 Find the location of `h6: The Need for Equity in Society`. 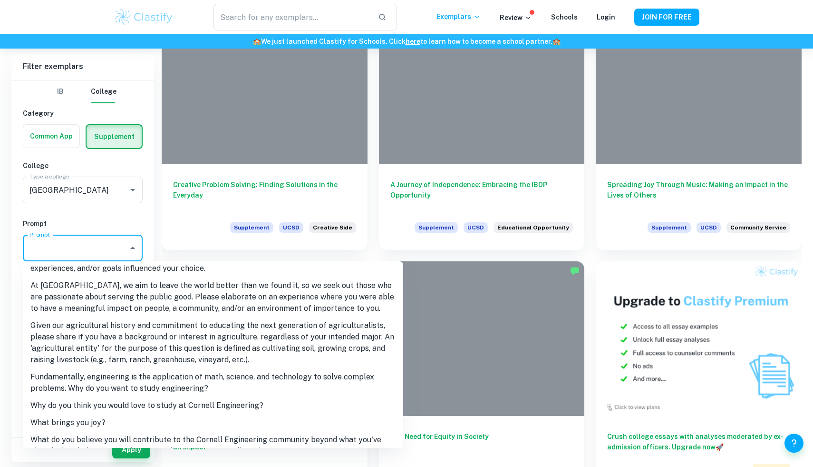

h6: The Need for Equity in Society is located at coordinates (482, 447).